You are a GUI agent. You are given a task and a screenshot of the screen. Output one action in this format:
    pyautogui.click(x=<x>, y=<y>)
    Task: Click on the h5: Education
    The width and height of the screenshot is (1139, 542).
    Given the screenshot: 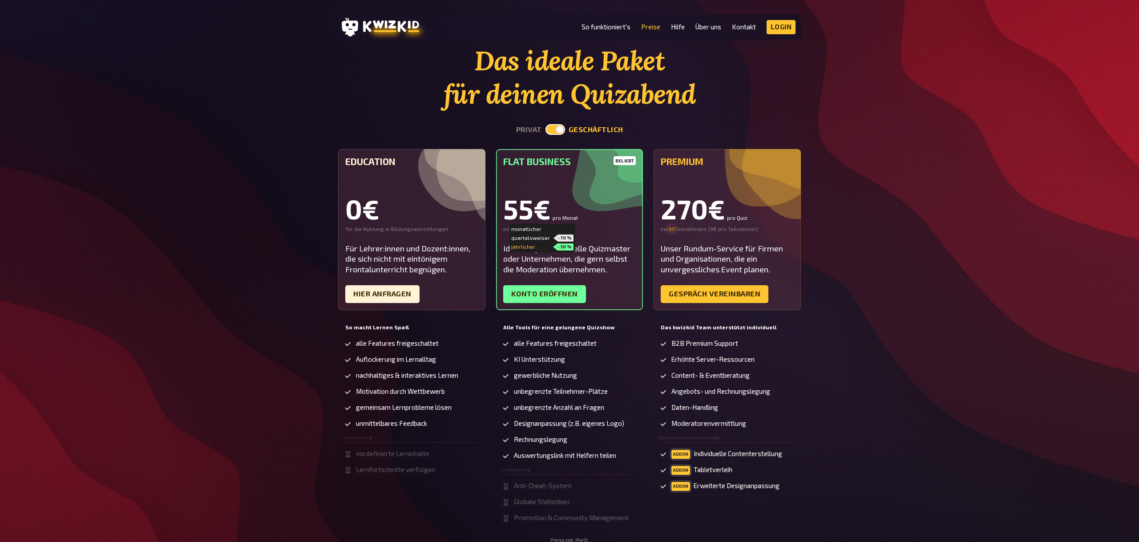 What is the action you would take?
    pyautogui.click(x=411, y=161)
    